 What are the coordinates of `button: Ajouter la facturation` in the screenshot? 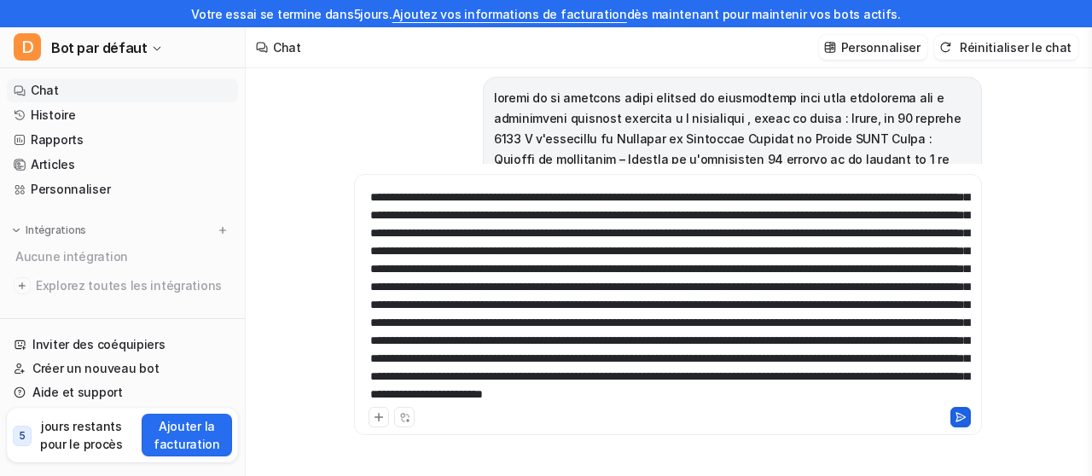 It's located at (187, 435).